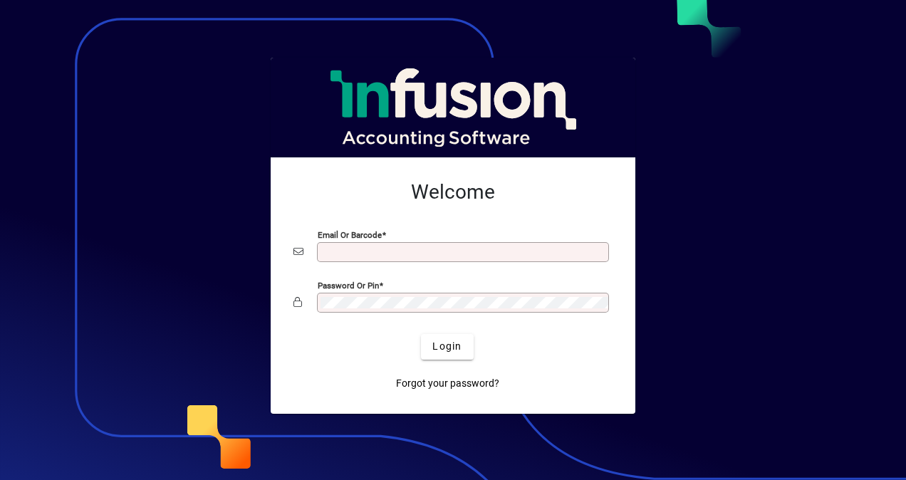 The image size is (906, 480). What do you see at coordinates (350, 234) in the screenshot?
I see `mat-label: Email or Barcode` at bounding box center [350, 234].